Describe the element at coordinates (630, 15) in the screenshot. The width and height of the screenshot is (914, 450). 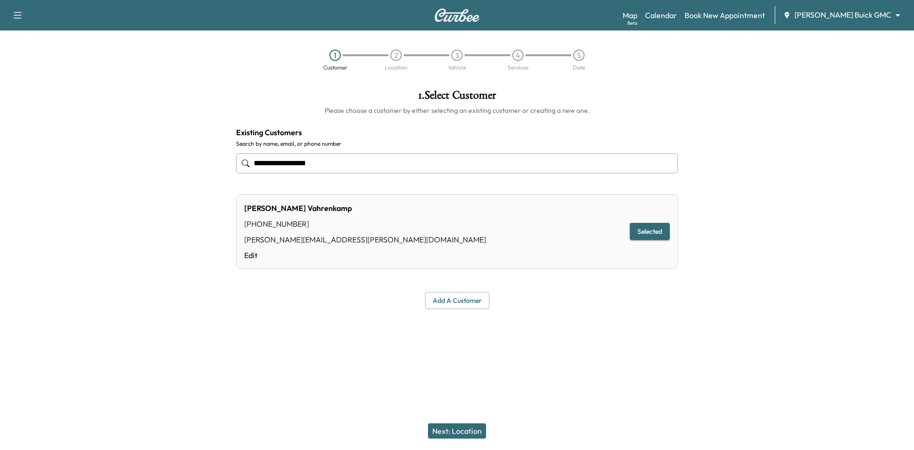
I see `a: MapBeta` at that location.